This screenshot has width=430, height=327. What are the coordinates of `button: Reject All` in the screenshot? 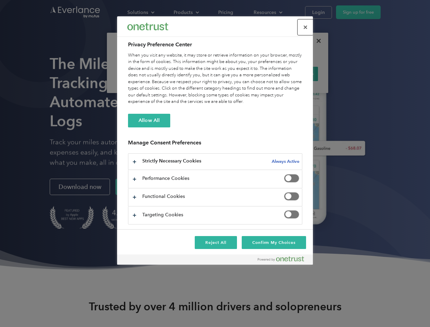 It's located at (216, 242).